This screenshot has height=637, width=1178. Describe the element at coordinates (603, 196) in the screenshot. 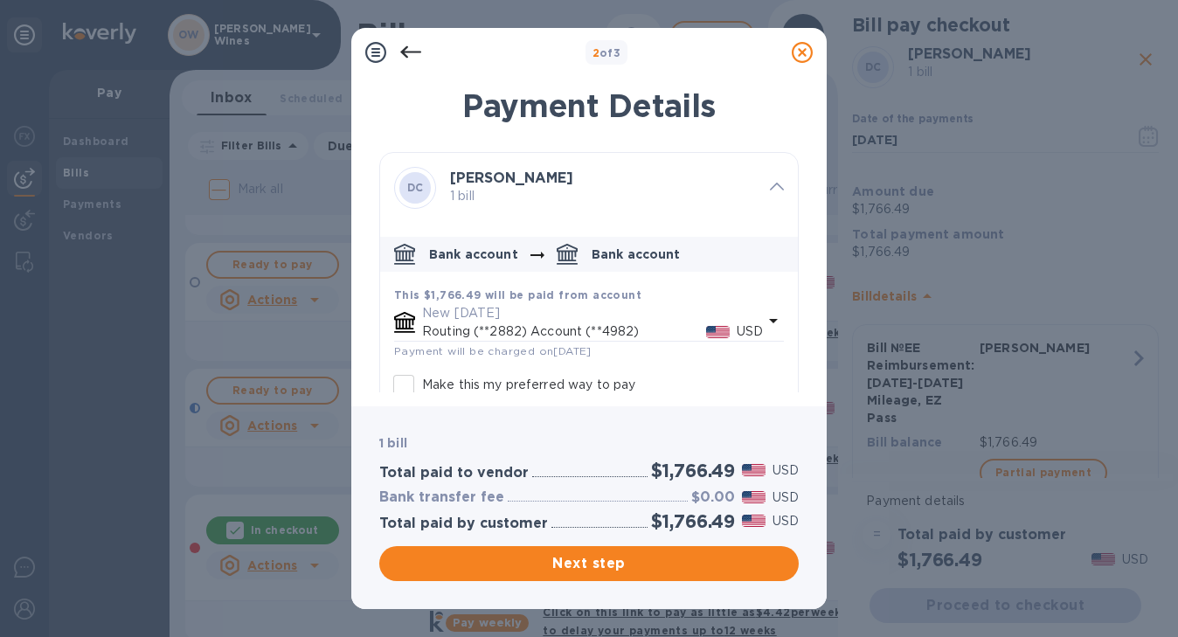

I see `p: 1 bill` at that location.